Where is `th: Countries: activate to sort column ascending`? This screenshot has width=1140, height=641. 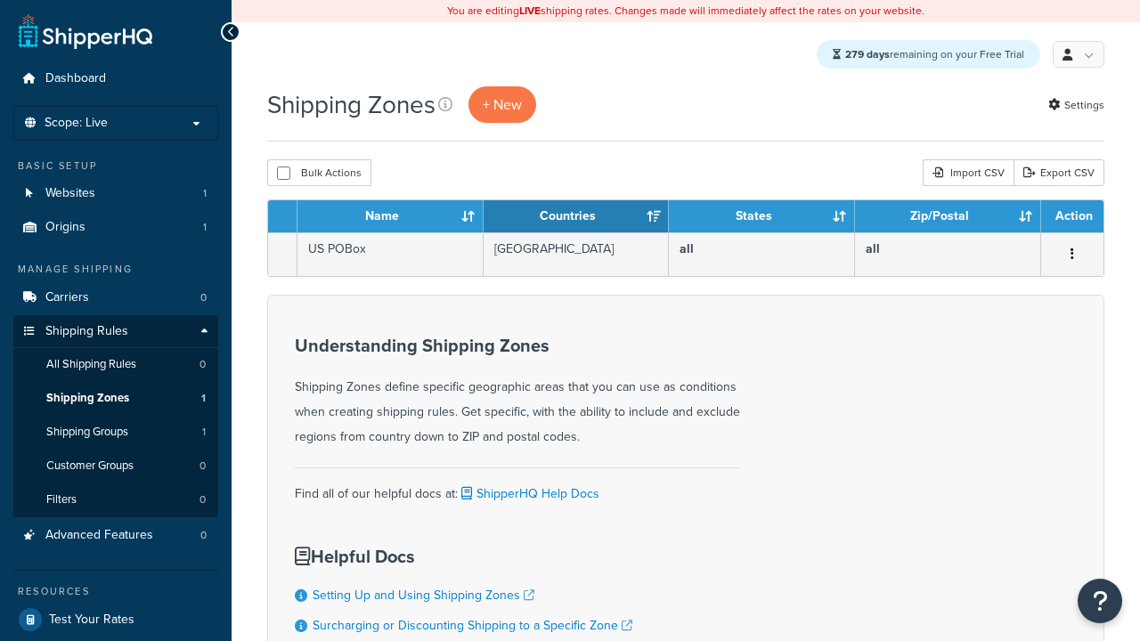
th: Countries: activate to sort column ascending is located at coordinates (576, 216).